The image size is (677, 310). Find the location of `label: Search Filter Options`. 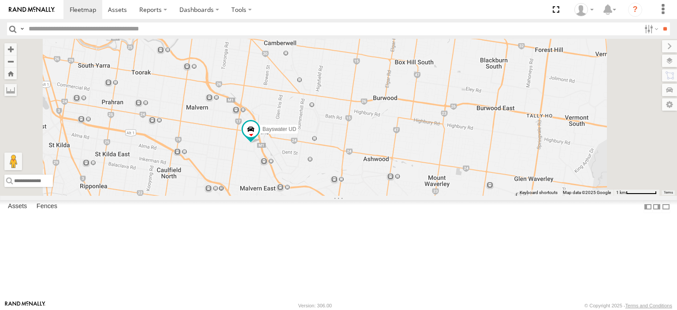

label: Search Filter Options is located at coordinates (650, 29).